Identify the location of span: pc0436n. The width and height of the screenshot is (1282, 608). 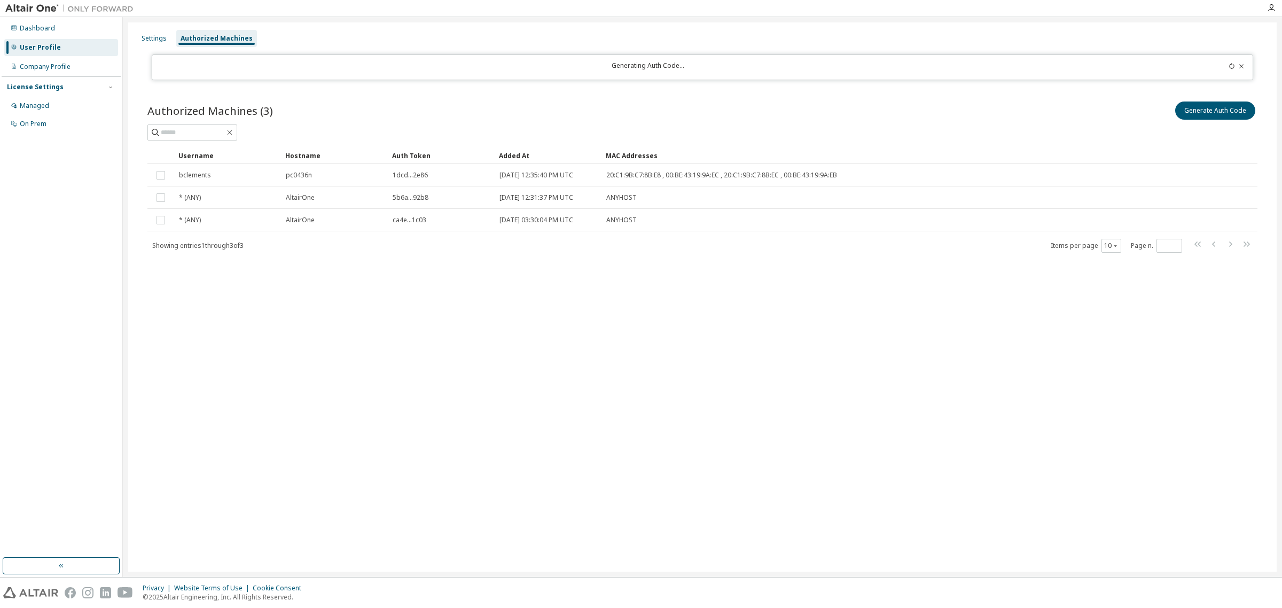
(299, 175).